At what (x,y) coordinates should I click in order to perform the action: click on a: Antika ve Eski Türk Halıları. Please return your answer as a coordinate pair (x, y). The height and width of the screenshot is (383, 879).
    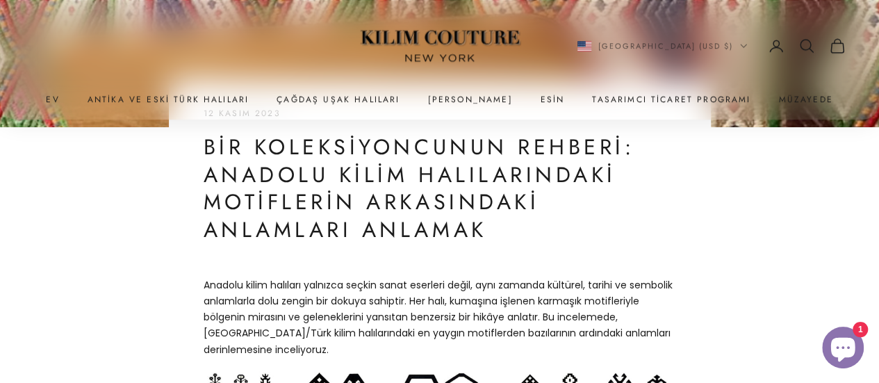
    Looking at the image, I should click on (168, 99).